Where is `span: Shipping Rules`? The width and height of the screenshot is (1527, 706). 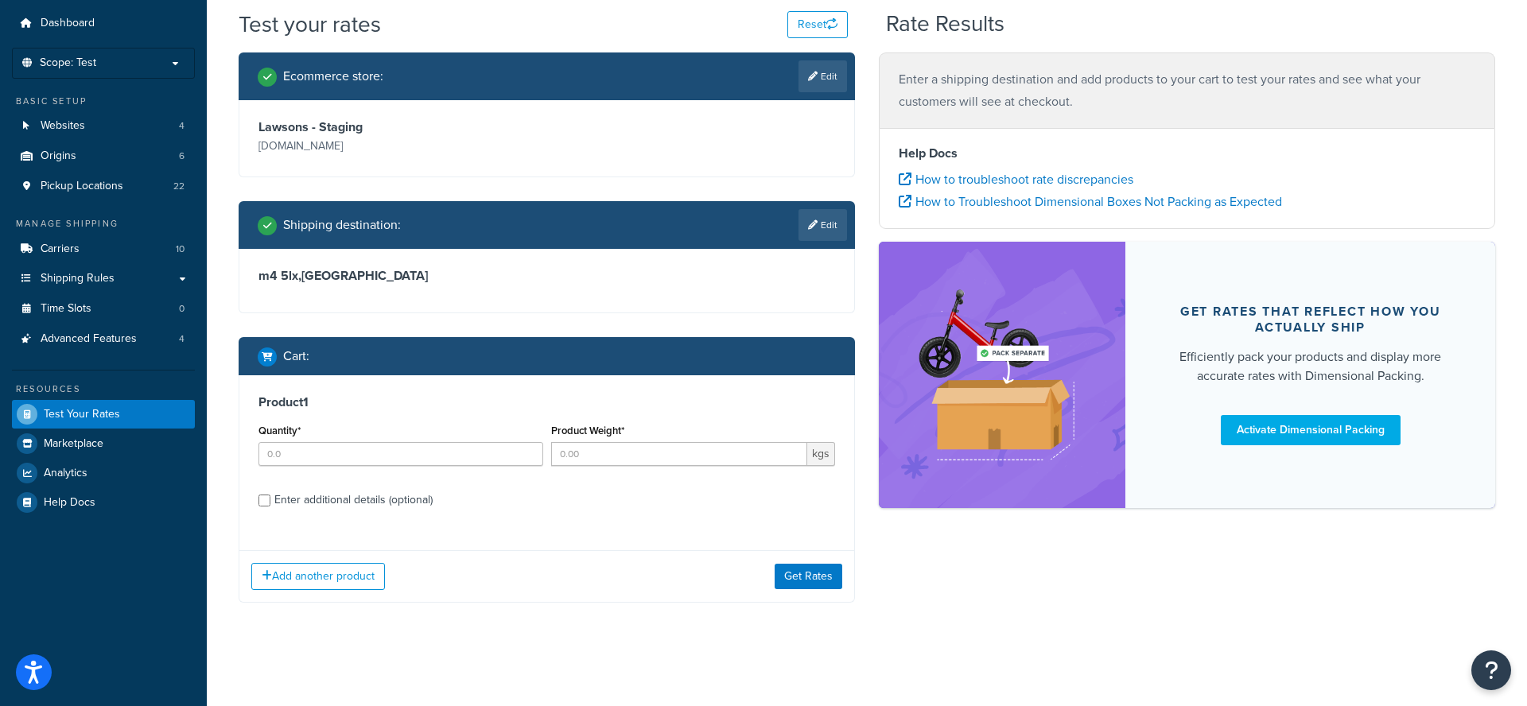 span: Shipping Rules is located at coordinates (77, 278).